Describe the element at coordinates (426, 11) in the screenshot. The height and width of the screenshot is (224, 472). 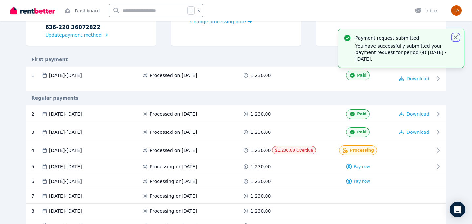
I see `div: Inbox` at that location.